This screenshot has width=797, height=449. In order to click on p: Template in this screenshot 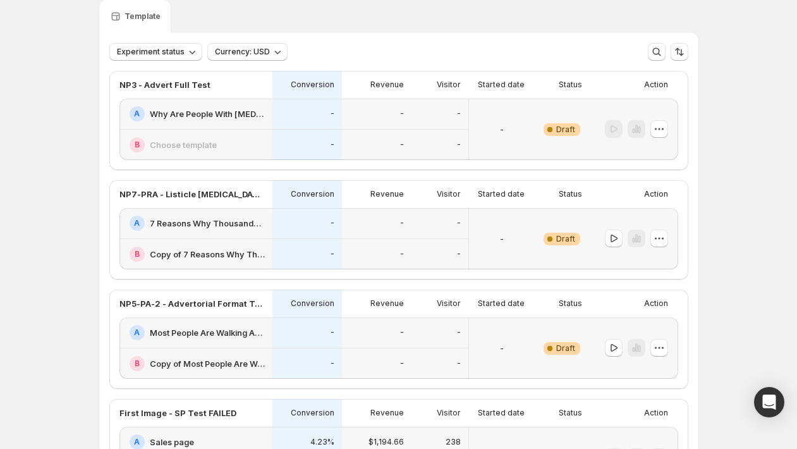, I will do `click(142, 16)`.